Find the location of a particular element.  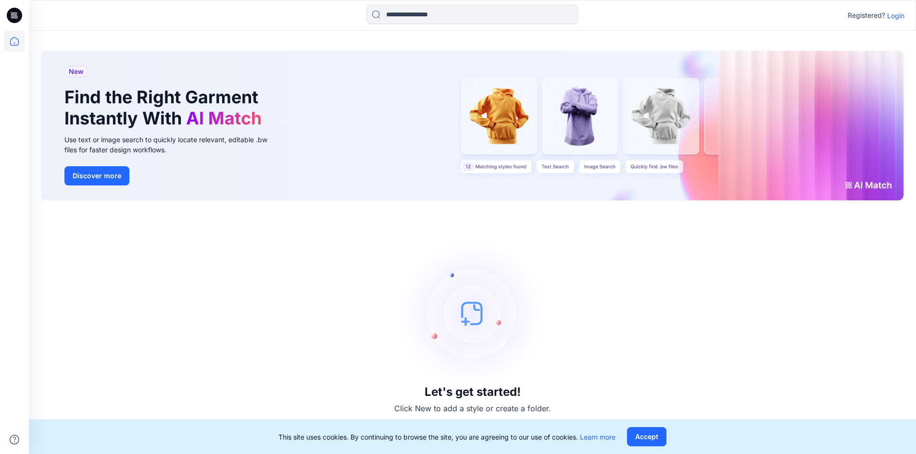

h3: Let's get started! is located at coordinates (473, 392).